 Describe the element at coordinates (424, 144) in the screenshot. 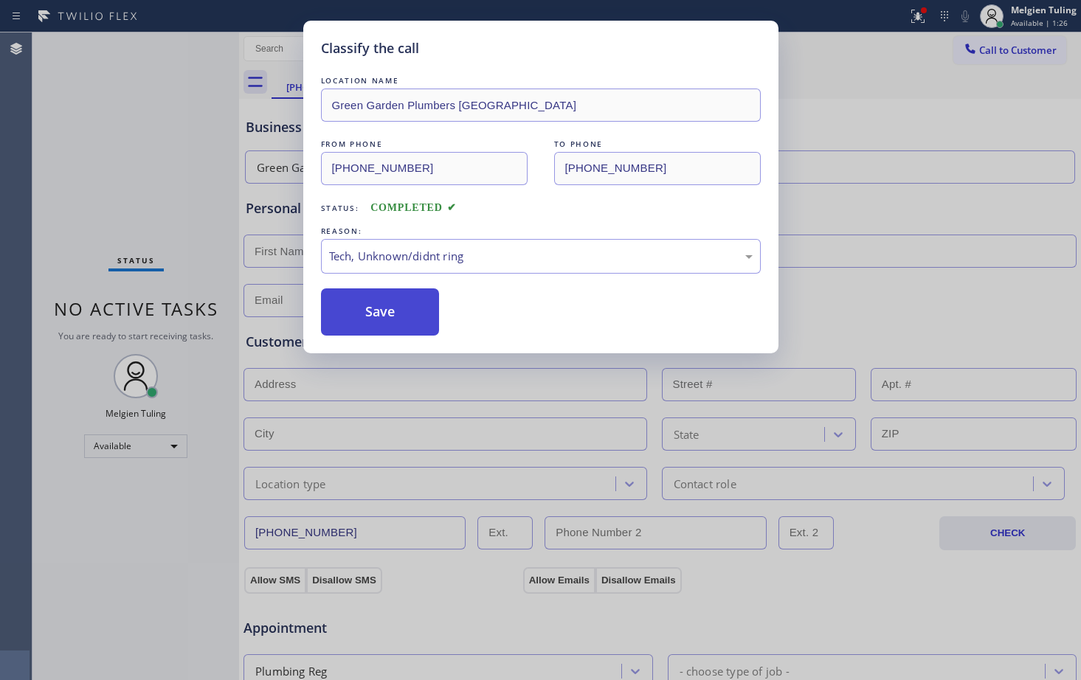

I see `div: FROM PHONE` at that location.